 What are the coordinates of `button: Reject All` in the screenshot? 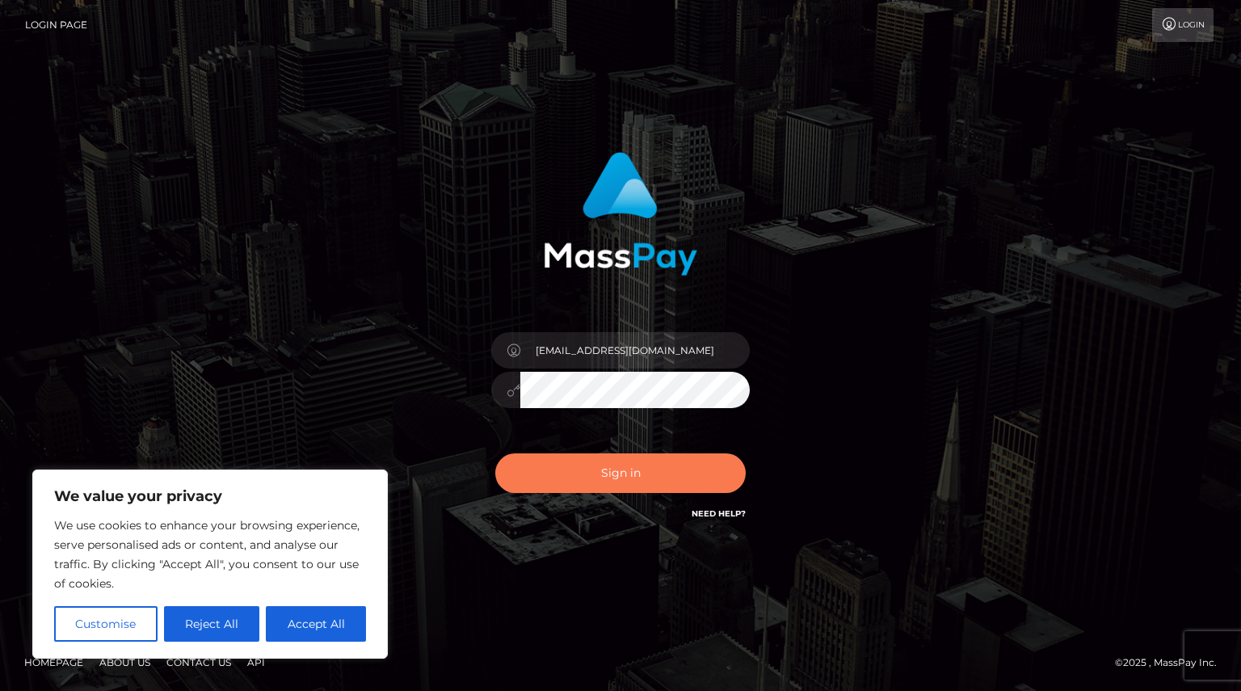 It's located at (212, 624).